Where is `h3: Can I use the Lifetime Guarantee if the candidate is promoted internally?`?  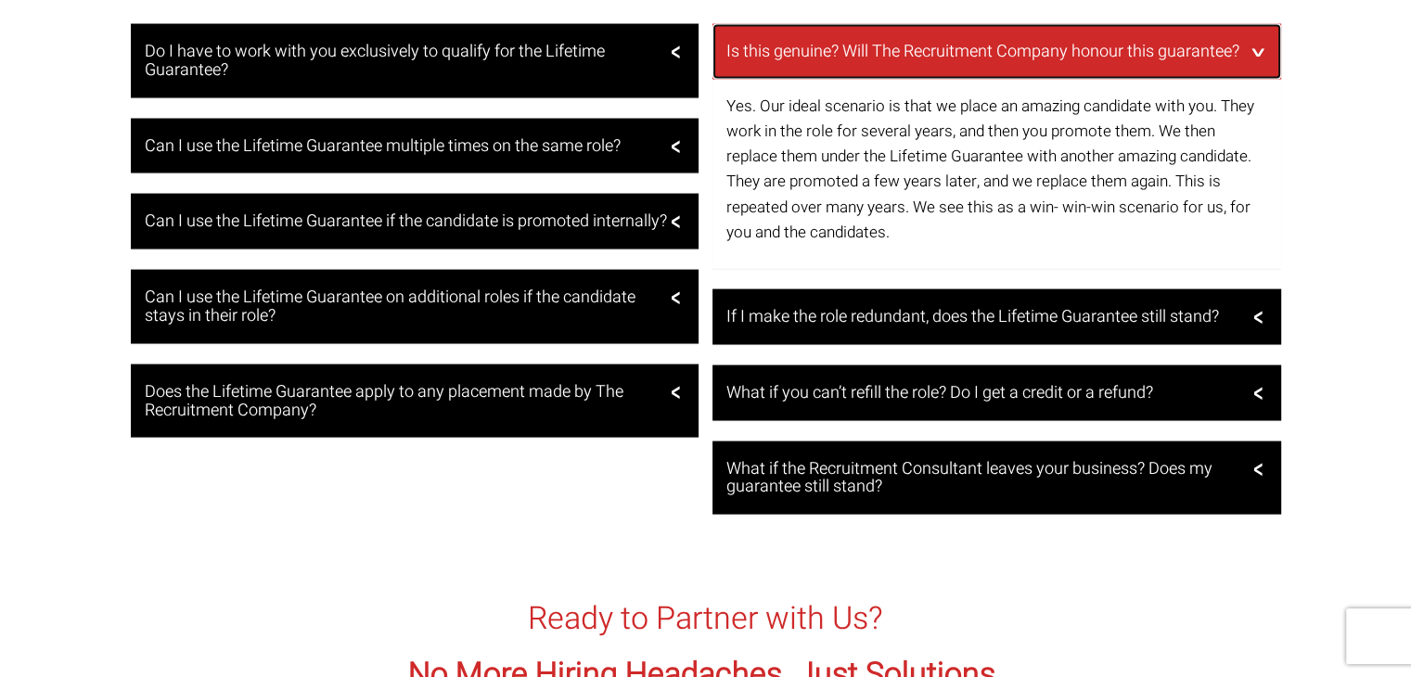 h3: Can I use the Lifetime Guarantee if the candidate is promoted internally? is located at coordinates (413, 222).